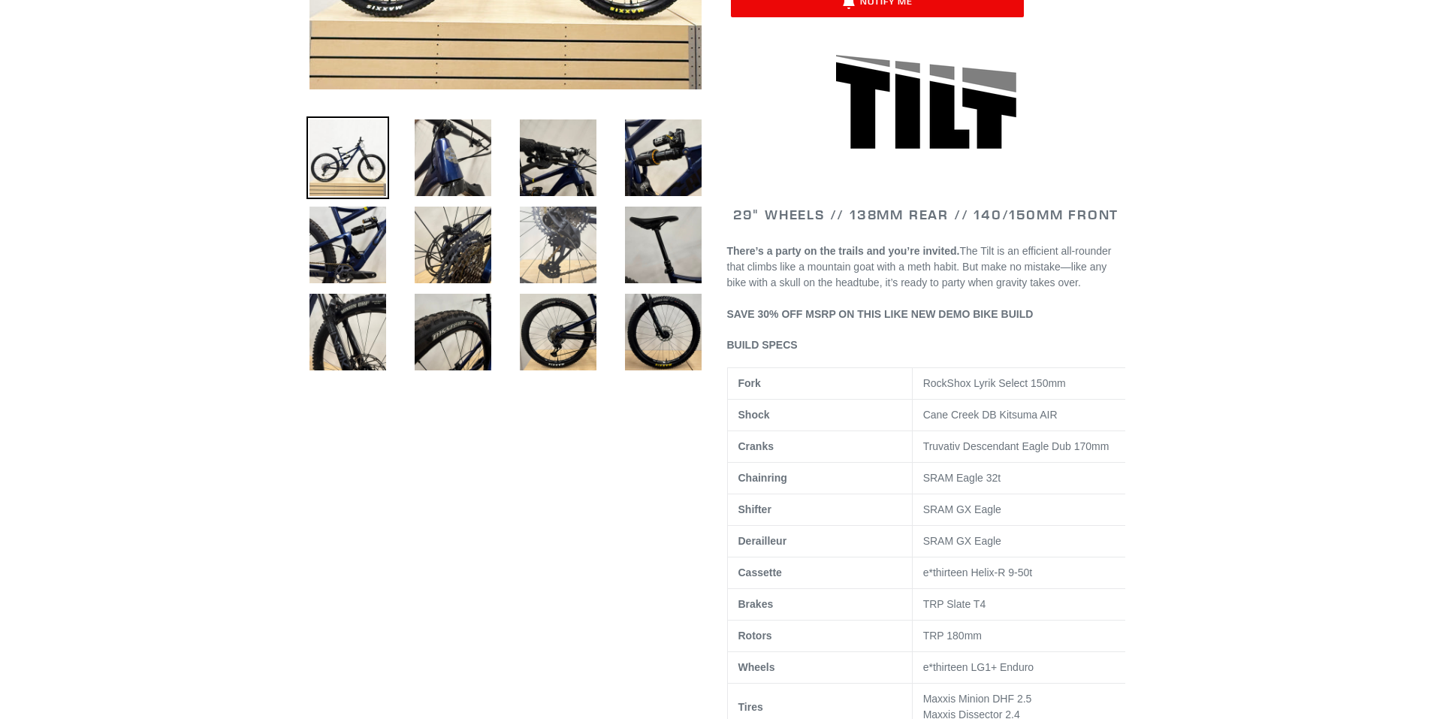 The image size is (1431, 719). Describe the element at coordinates (756, 667) in the screenshot. I see `b: Wheels` at that location.